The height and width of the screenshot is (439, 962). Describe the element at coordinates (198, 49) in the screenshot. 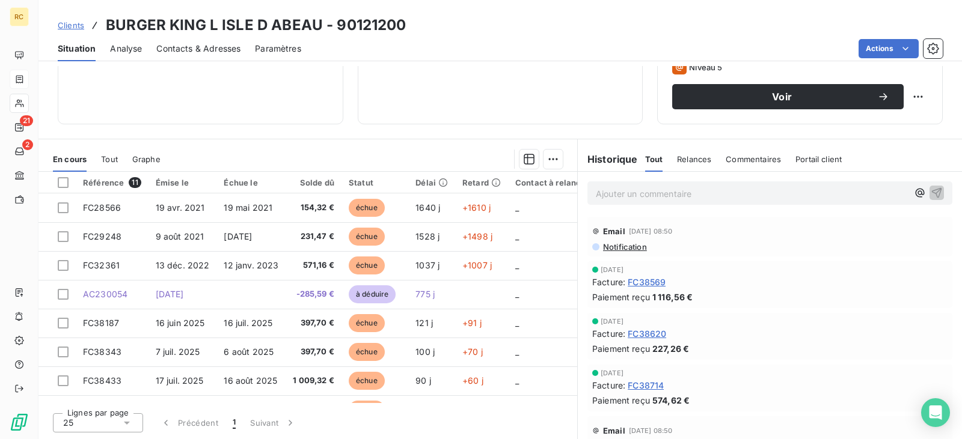

I see `span: Contacts & Adresses` at that location.